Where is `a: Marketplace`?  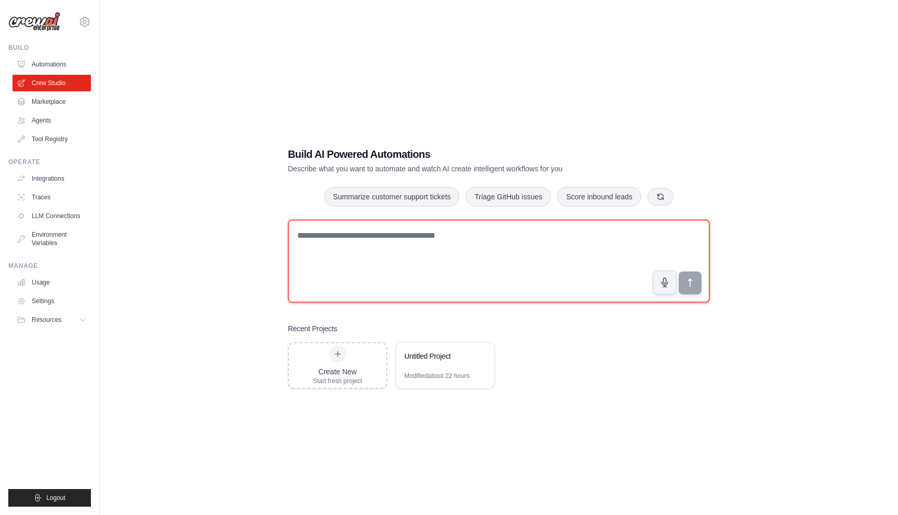 a: Marketplace is located at coordinates (51, 102).